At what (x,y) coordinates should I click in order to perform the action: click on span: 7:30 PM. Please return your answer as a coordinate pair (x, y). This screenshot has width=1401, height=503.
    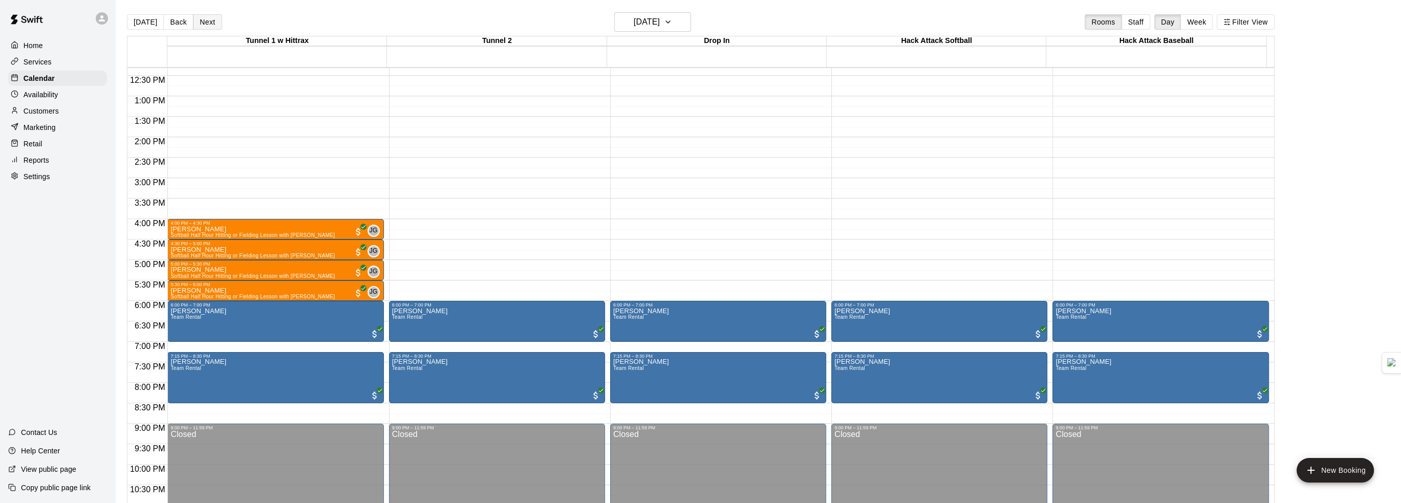
    Looking at the image, I should click on (150, 367).